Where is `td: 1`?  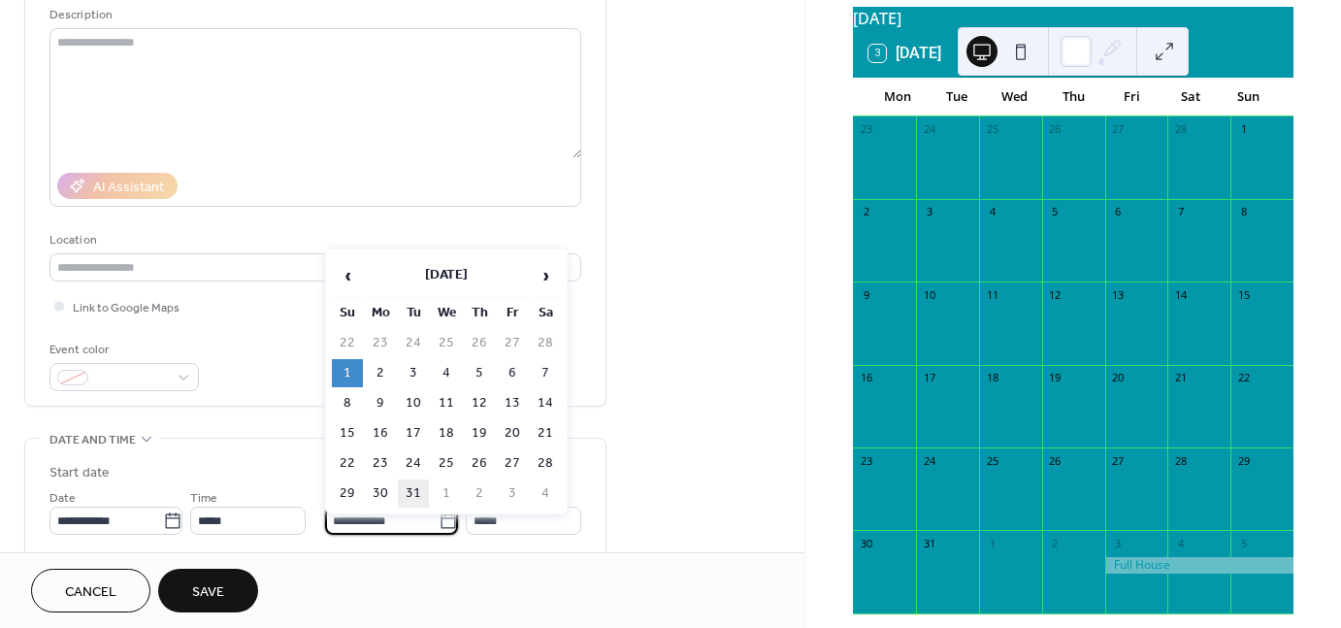
td: 1 is located at coordinates (446, 493).